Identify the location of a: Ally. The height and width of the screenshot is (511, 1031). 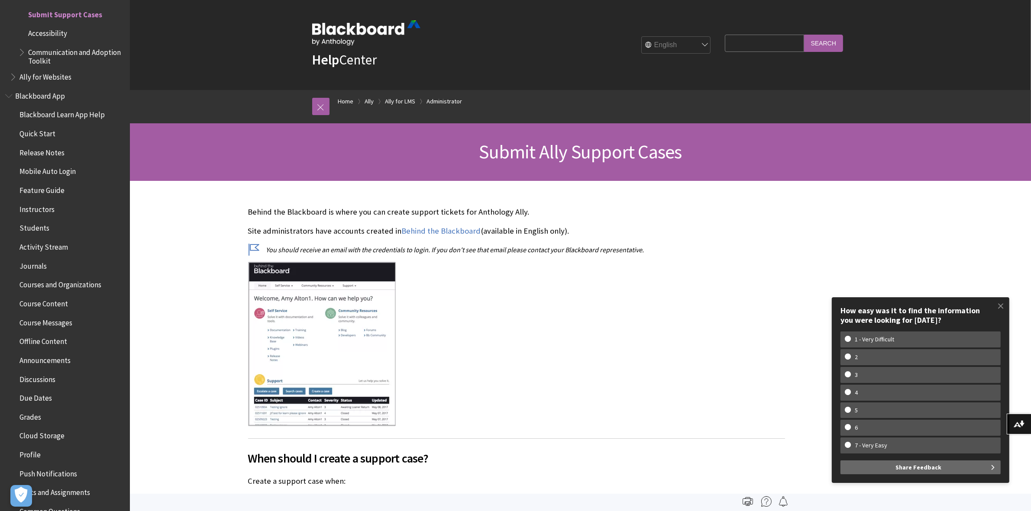
(369, 101).